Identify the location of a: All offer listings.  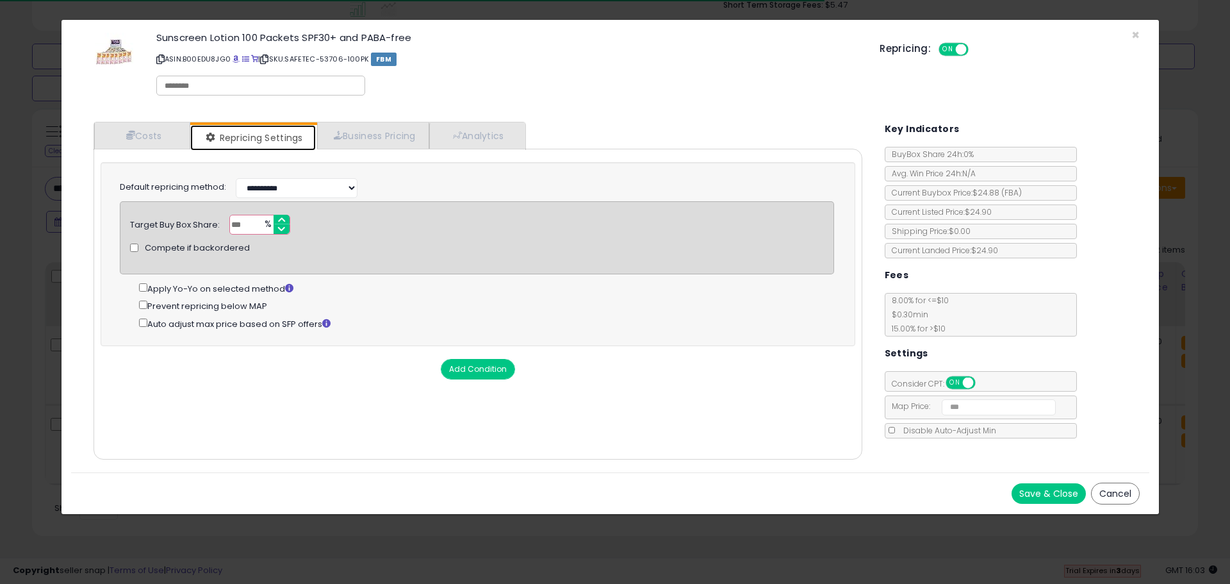
(245, 59).